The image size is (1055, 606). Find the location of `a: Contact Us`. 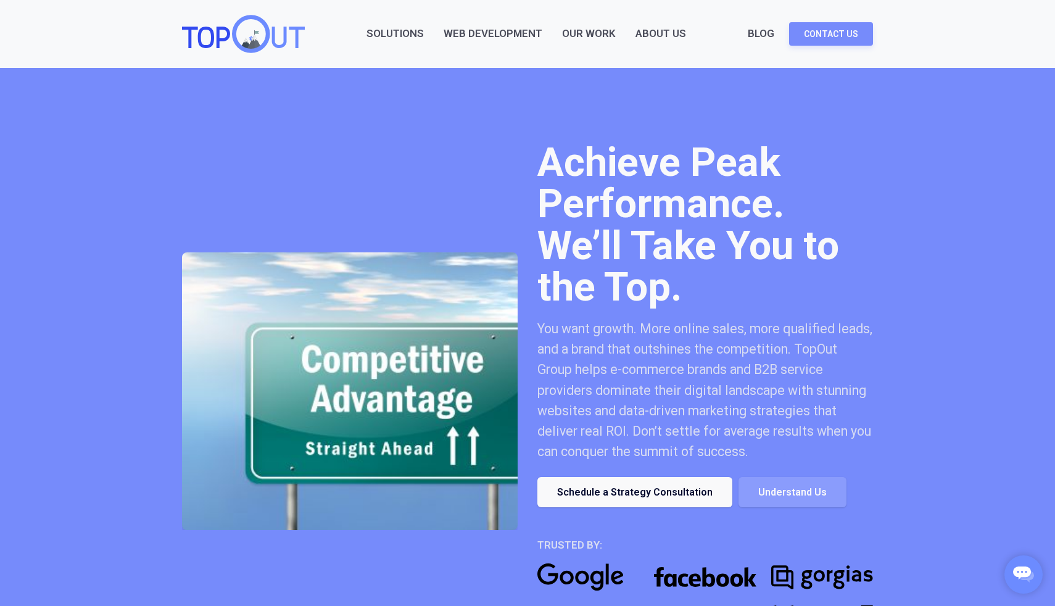

a: Contact Us is located at coordinates (831, 34).